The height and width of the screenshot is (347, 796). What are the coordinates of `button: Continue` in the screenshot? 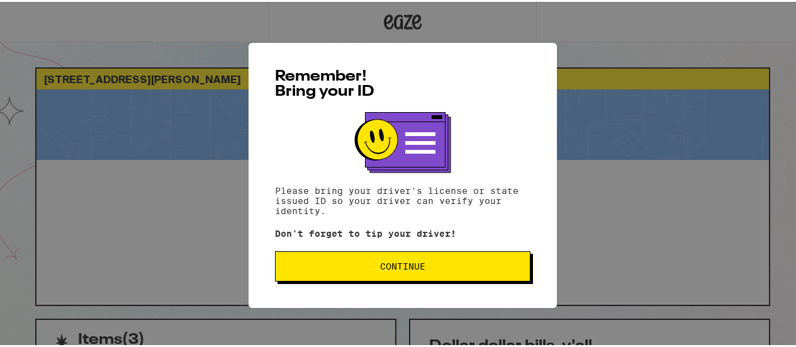 It's located at (403, 264).